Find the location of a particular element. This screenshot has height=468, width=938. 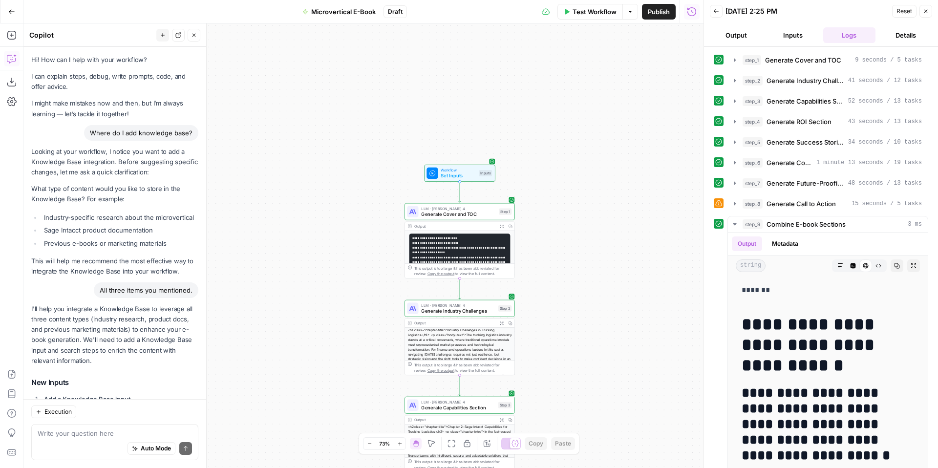

button: 52 seconds / 13 tasks is located at coordinates (828, 101).